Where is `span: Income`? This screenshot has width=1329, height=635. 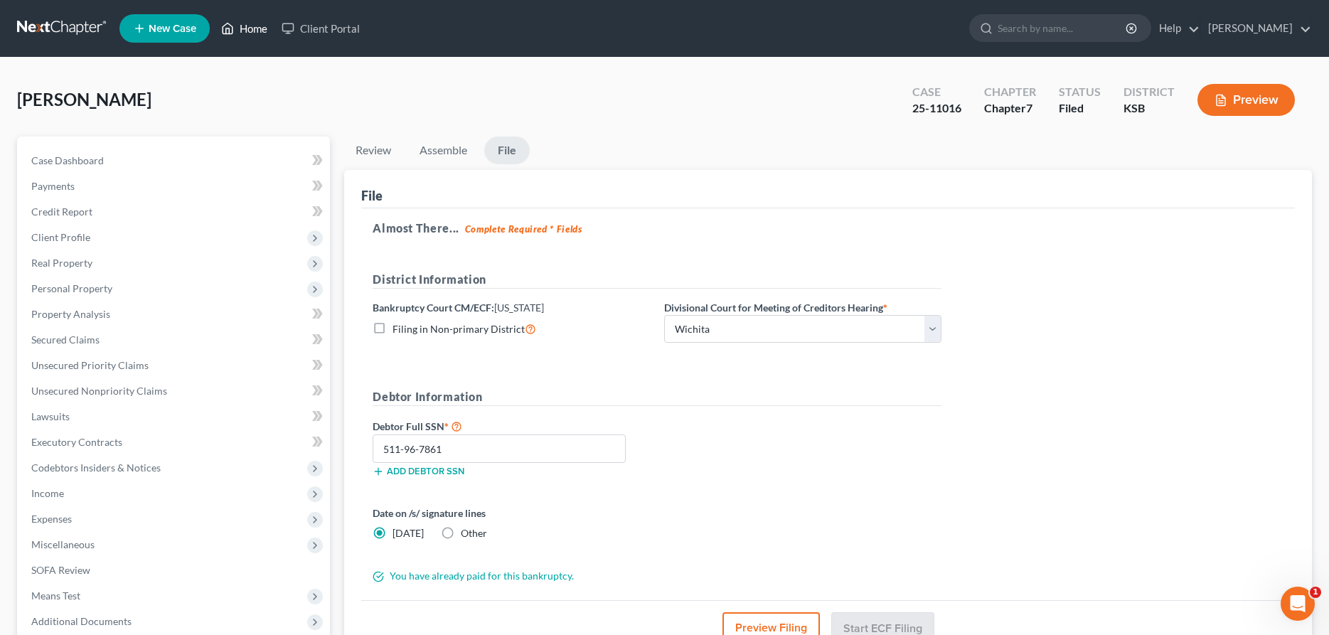 span: Income is located at coordinates (48, 493).